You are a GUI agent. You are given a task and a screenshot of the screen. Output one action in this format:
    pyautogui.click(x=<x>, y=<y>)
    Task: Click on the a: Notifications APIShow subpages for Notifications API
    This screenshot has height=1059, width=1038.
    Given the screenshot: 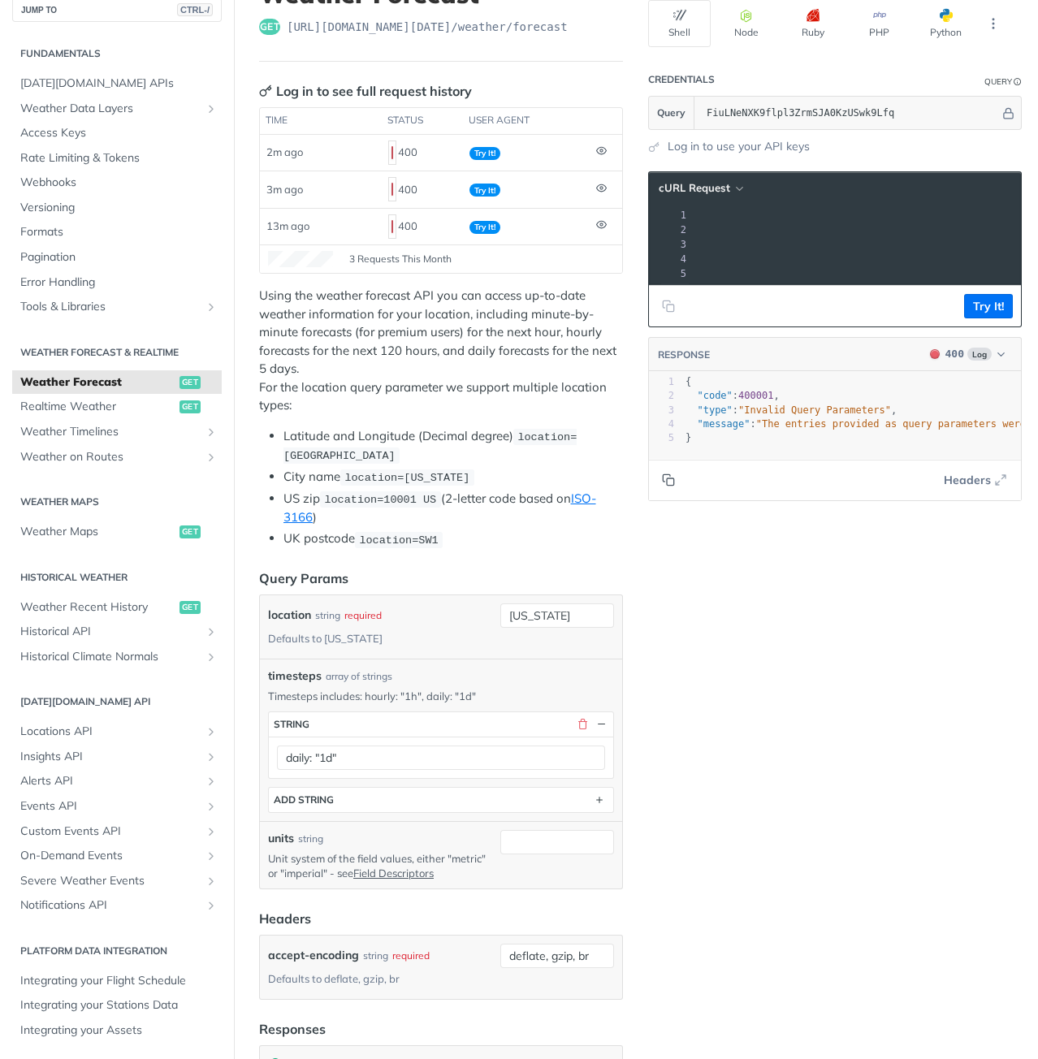 What is the action you would take?
    pyautogui.click(x=117, y=906)
    